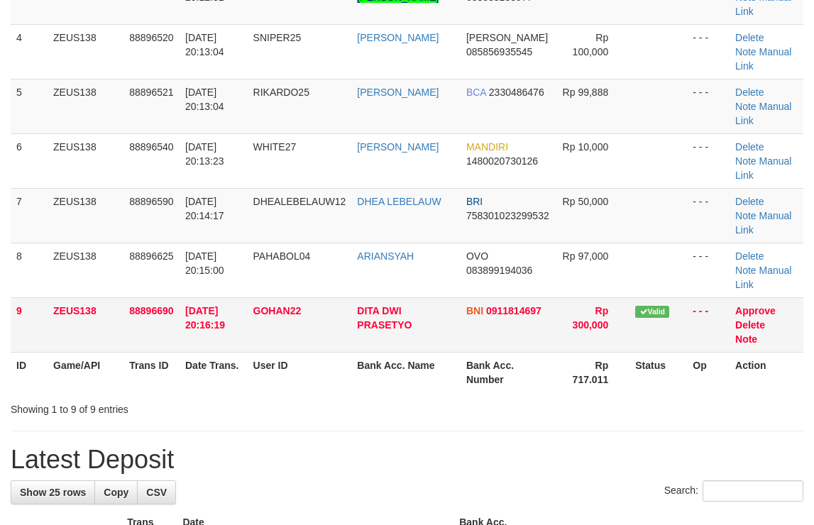 The height and width of the screenshot is (525, 814). Describe the element at coordinates (508, 372) in the screenshot. I see `th: Bank Acc. Number` at that location.